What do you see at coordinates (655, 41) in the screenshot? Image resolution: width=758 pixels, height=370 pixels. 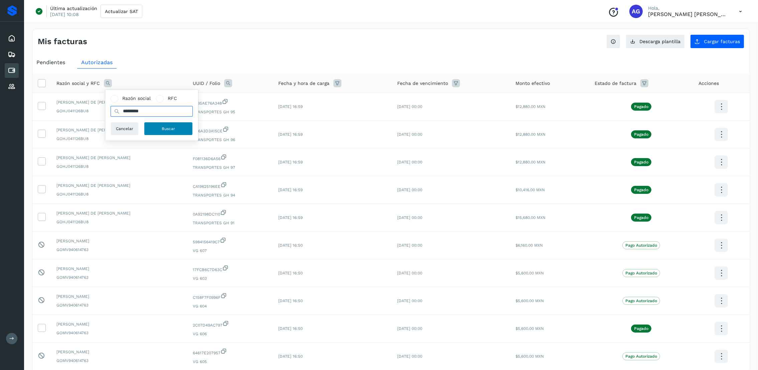 I see `button: Descarga plantilla` at bounding box center [655, 41].